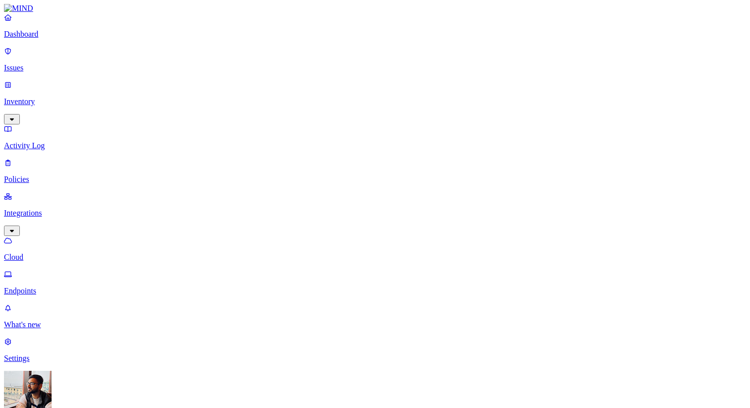  What do you see at coordinates (375, 171) in the screenshot?
I see `a: Policies` at bounding box center [375, 171].